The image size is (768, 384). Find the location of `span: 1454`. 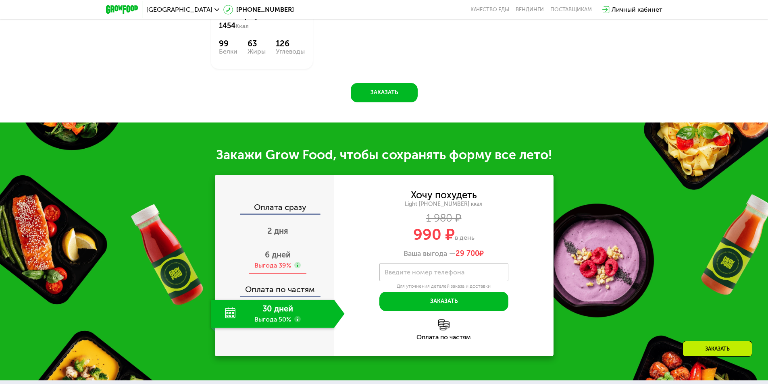

span: 1454 is located at coordinates (227, 26).